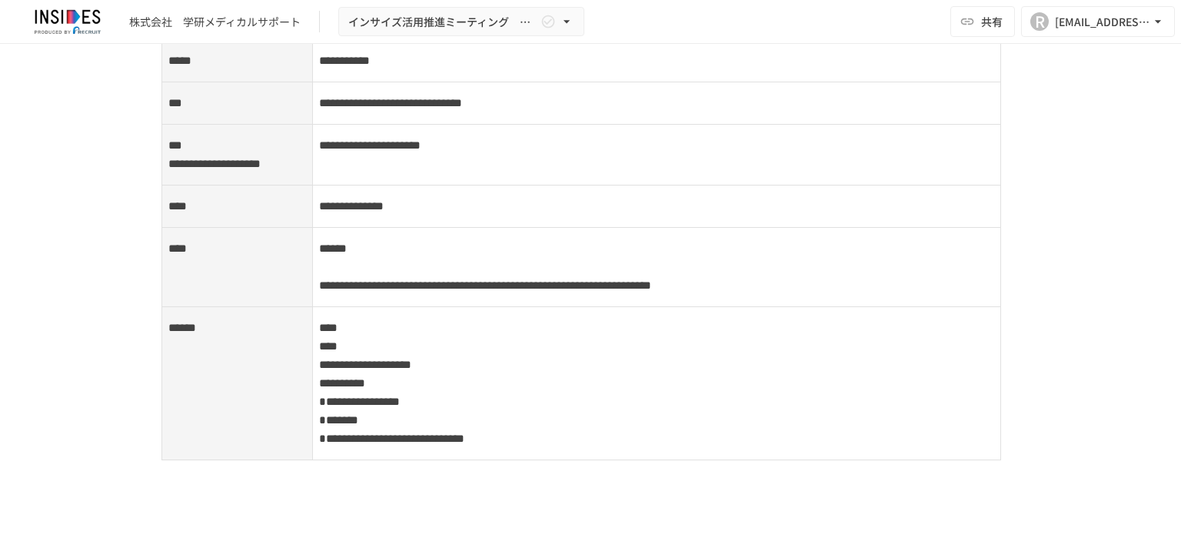  I want to click on span: インサイズ活用推進ミーティング ～1回目～, so click(443, 22).